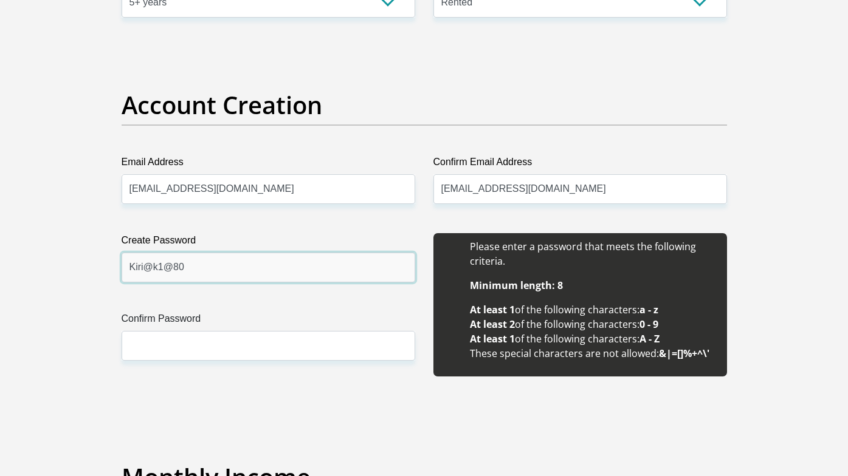  I want to click on input: Confirm Password, so click(268, 346).